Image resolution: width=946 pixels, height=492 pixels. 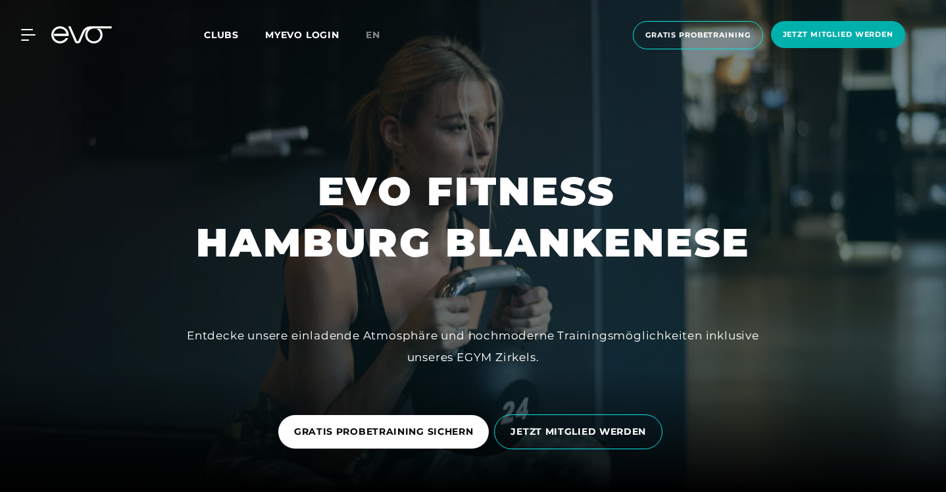 What do you see at coordinates (473, 346) in the screenshot?
I see `div: Entdecke unsere einladende Atmosphäre und hochmoderne Trainingsmöglichkeiten inklusive unseres EG...` at bounding box center [473, 346].